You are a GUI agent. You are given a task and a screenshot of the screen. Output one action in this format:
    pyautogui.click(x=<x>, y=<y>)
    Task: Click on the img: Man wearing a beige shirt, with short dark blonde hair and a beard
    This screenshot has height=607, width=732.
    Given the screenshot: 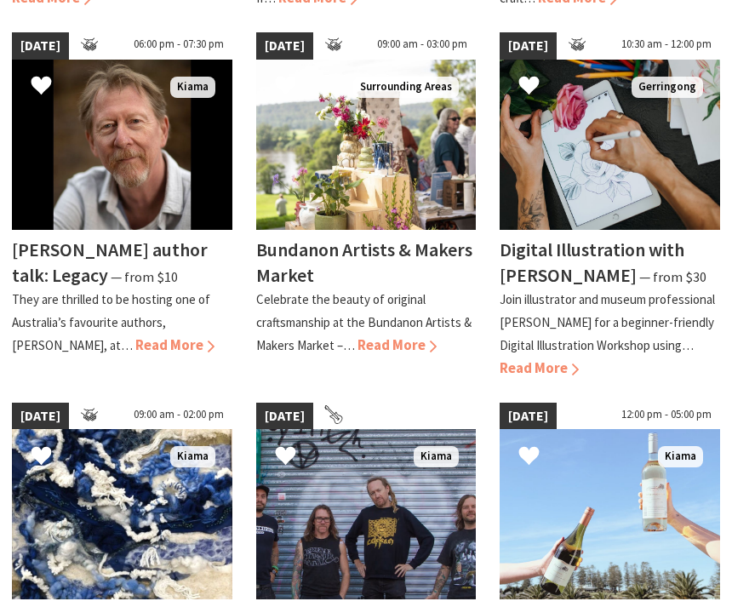 What is the action you would take?
    pyautogui.click(x=122, y=146)
    